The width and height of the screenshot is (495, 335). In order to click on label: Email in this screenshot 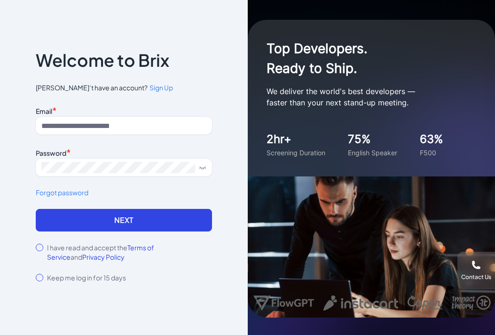, I will do `click(44, 111)`.